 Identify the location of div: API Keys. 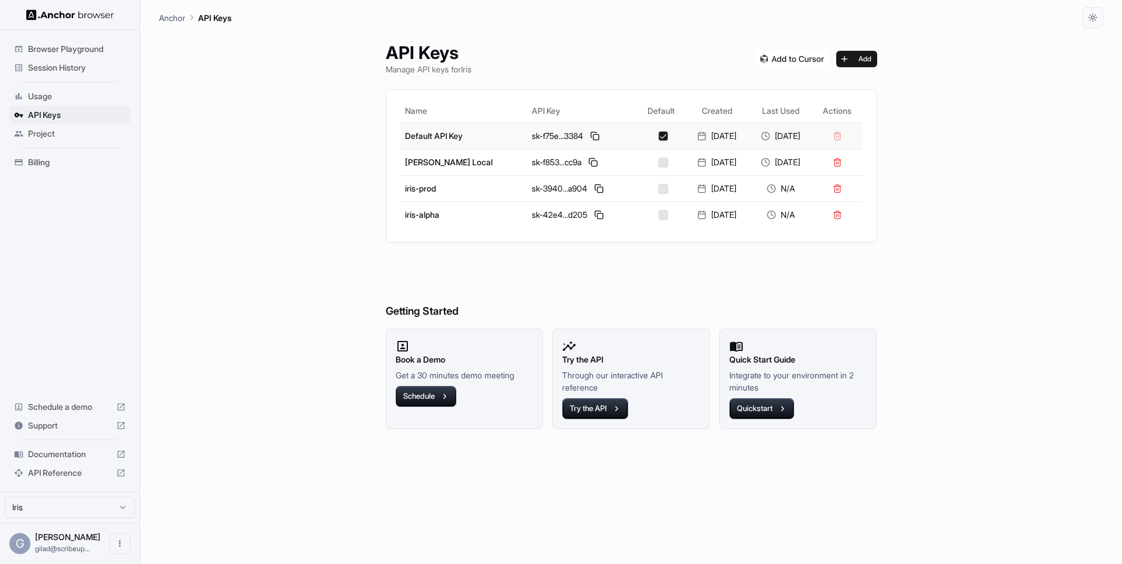
(70, 115).